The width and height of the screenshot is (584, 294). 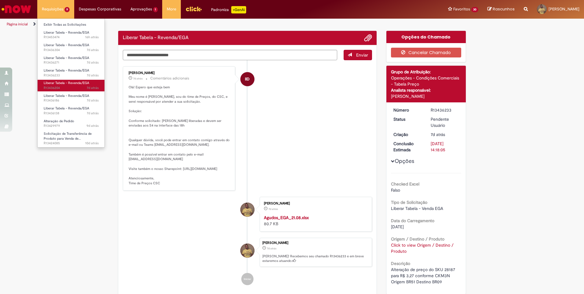 What do you see at coordinates (170, 78) in the screenshot?
I see `small: Comentários adicionais` at bounding box center [170, 78].